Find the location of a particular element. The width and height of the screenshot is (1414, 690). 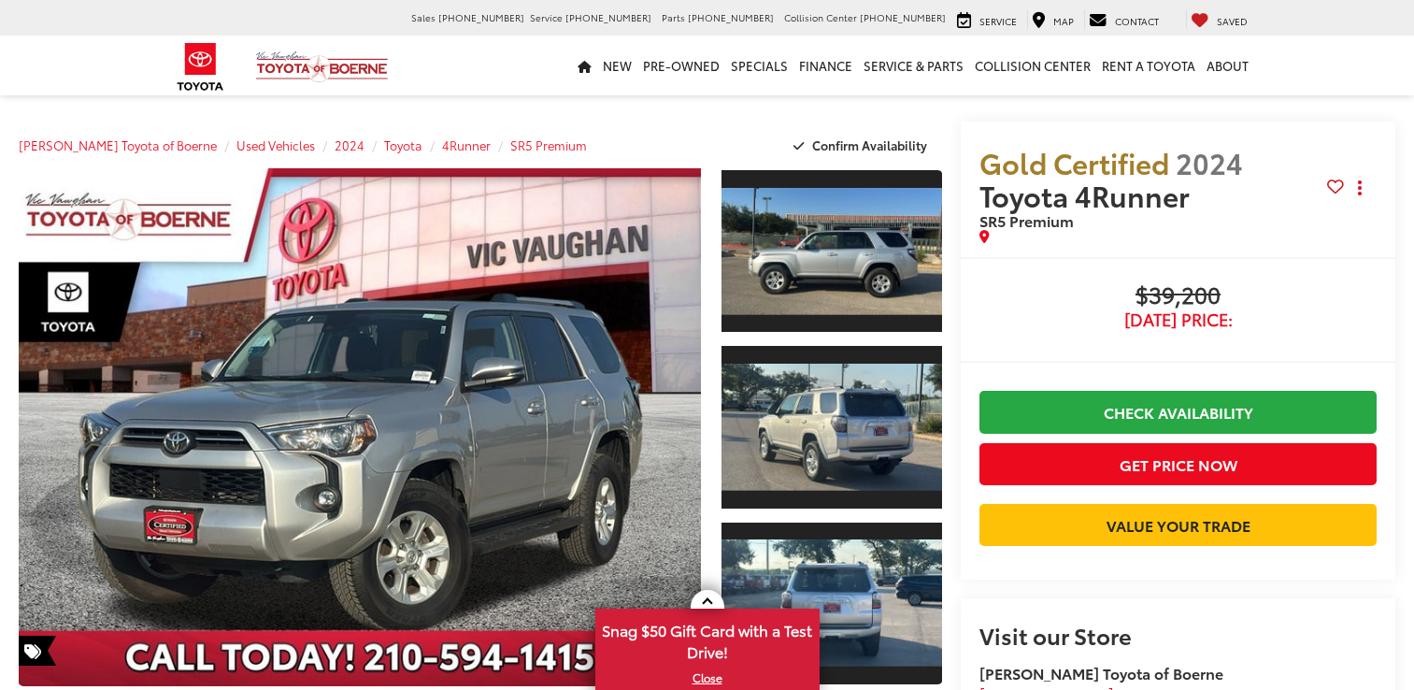

span: Toyota is located at coordinates (403, 145).